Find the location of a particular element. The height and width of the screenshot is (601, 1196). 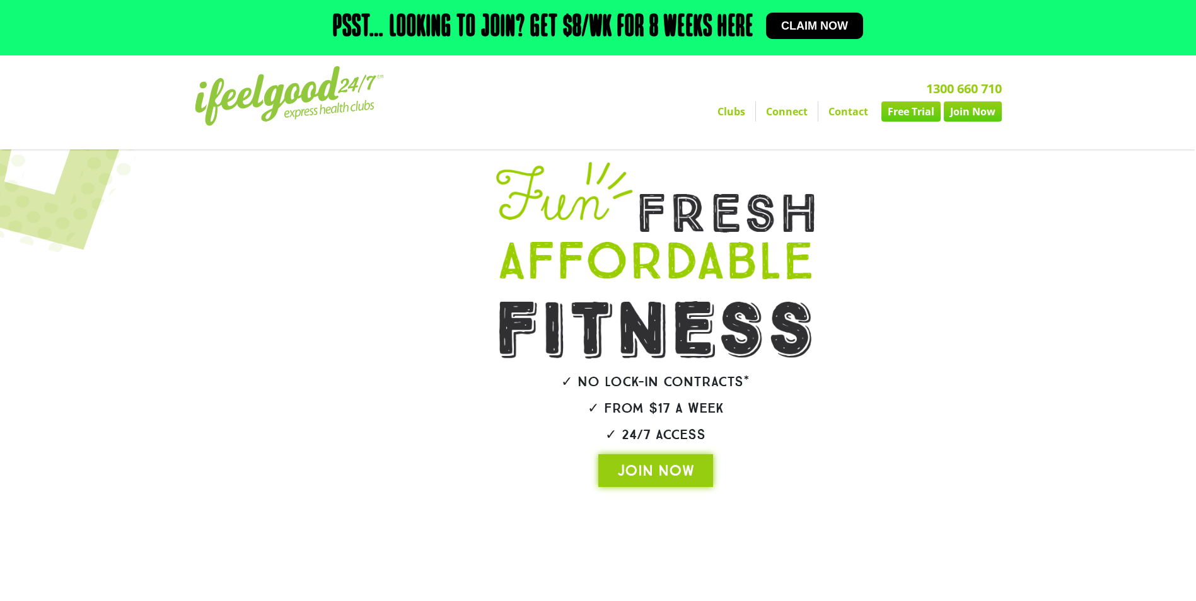

a: Join Now is located at coordinates (972, 112).